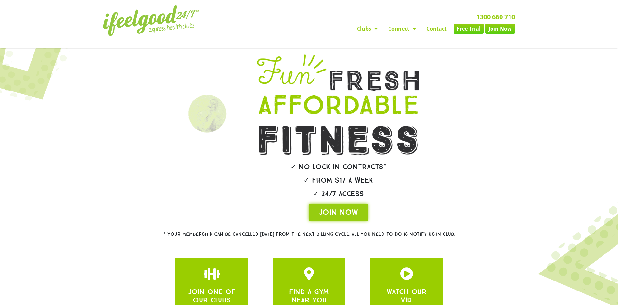 The height and width of the screenshot is (305, 618). What do you see at coordinates (338, 180) in the screenshot?
I see `h2: ✓ From $17 a week` at bounding box center [338, 180].